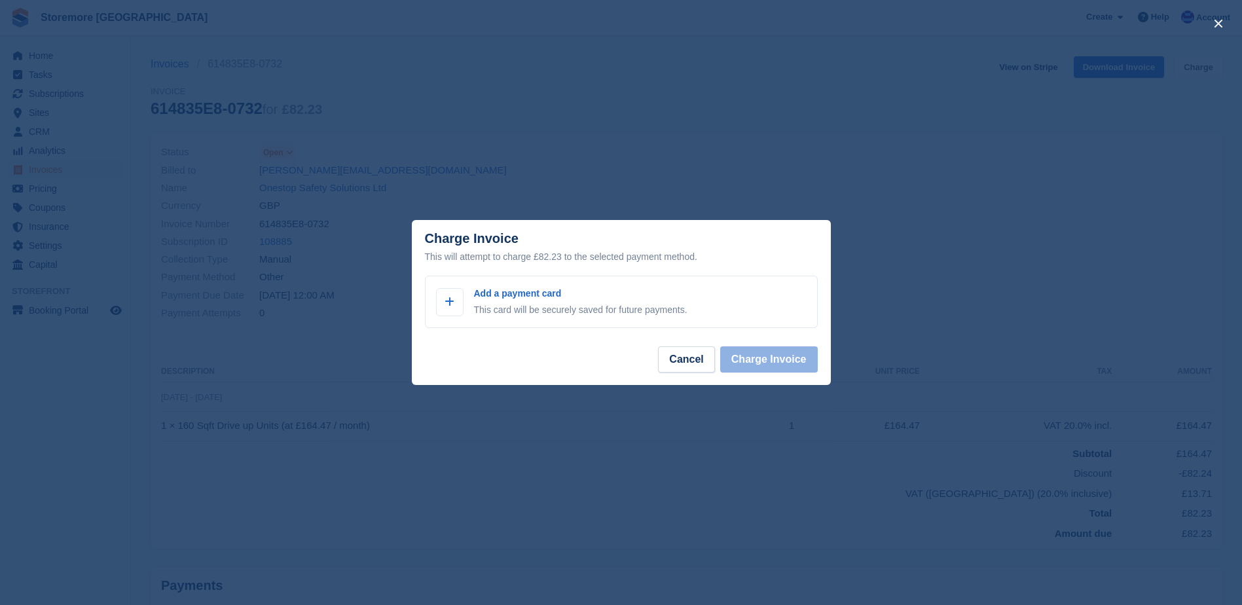 The width and height of the screenshot is (1242, 605). I want to click on button: Cancel, so click(686, 360).